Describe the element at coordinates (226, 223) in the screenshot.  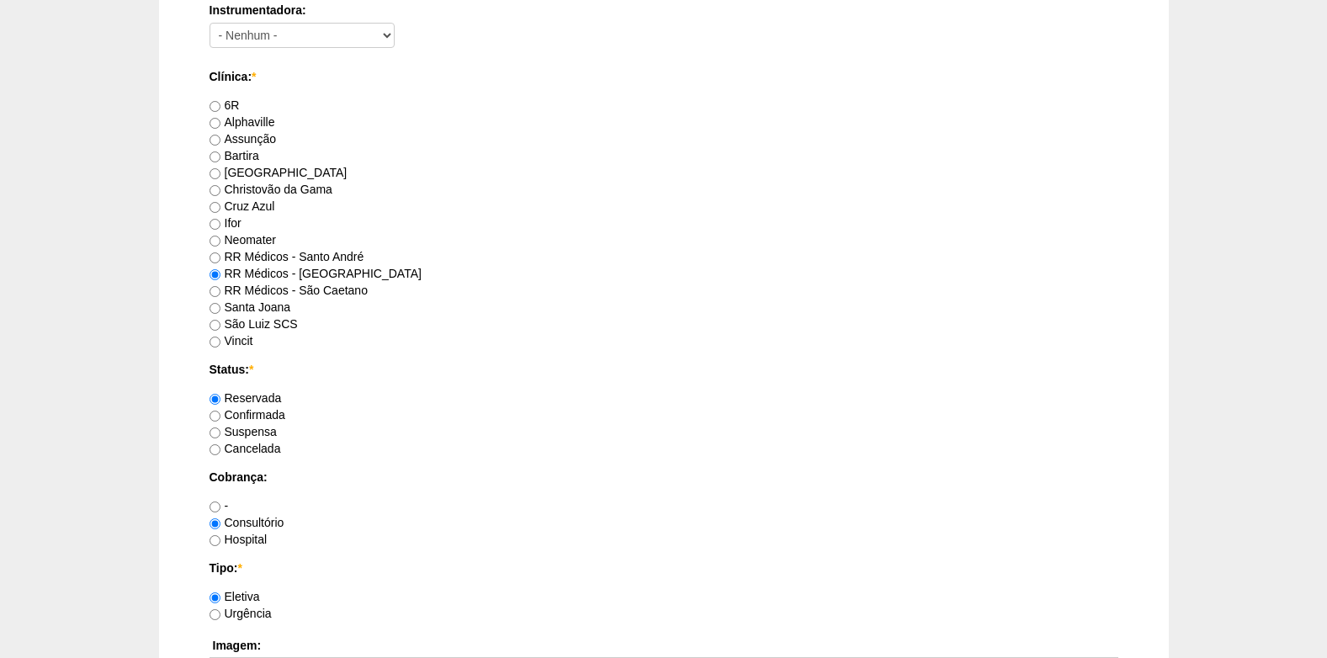
I see `label: Ifor` at that location.